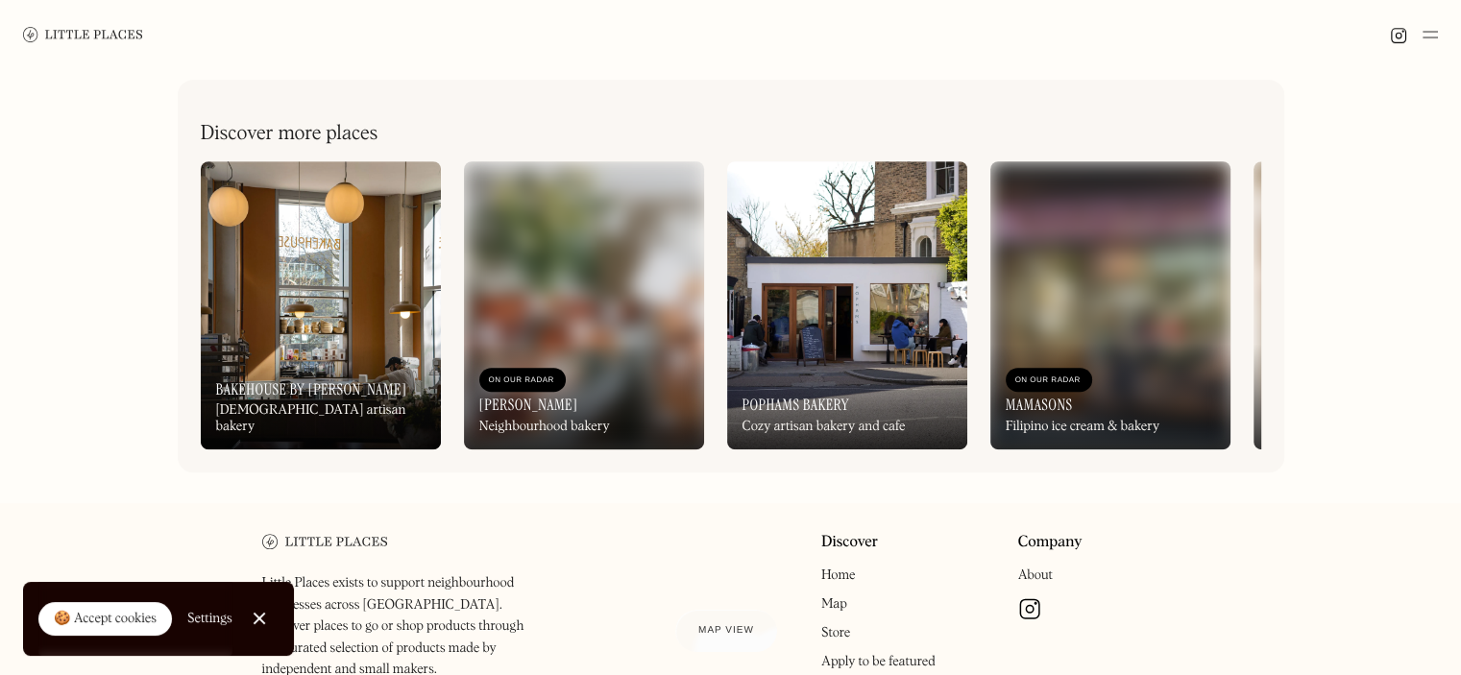 This screenshot has width=1461, height=675. I want to click on a: Pophams BakeryCozy artisan bakery and cafe, so click(847, 305).